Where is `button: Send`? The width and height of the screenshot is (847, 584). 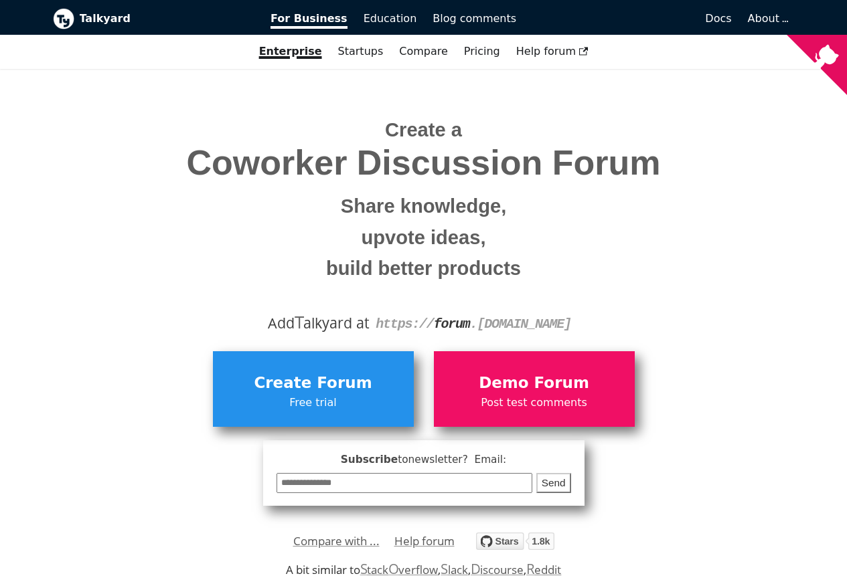
button: Send is located at coordinates (554, 483).